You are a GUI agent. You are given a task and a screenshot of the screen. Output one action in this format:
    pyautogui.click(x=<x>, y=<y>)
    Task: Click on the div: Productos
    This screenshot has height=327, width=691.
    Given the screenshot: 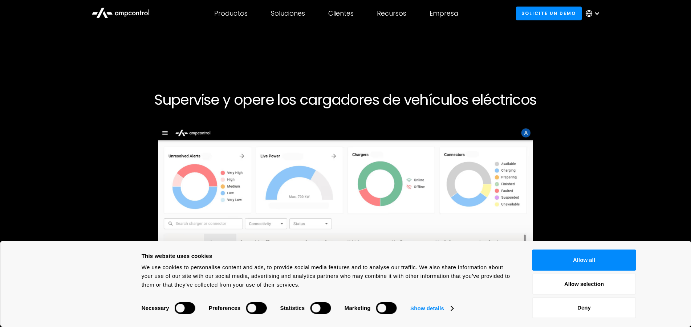 What is the action you would take?
    pyautogui.click(x=231, y=13)
    